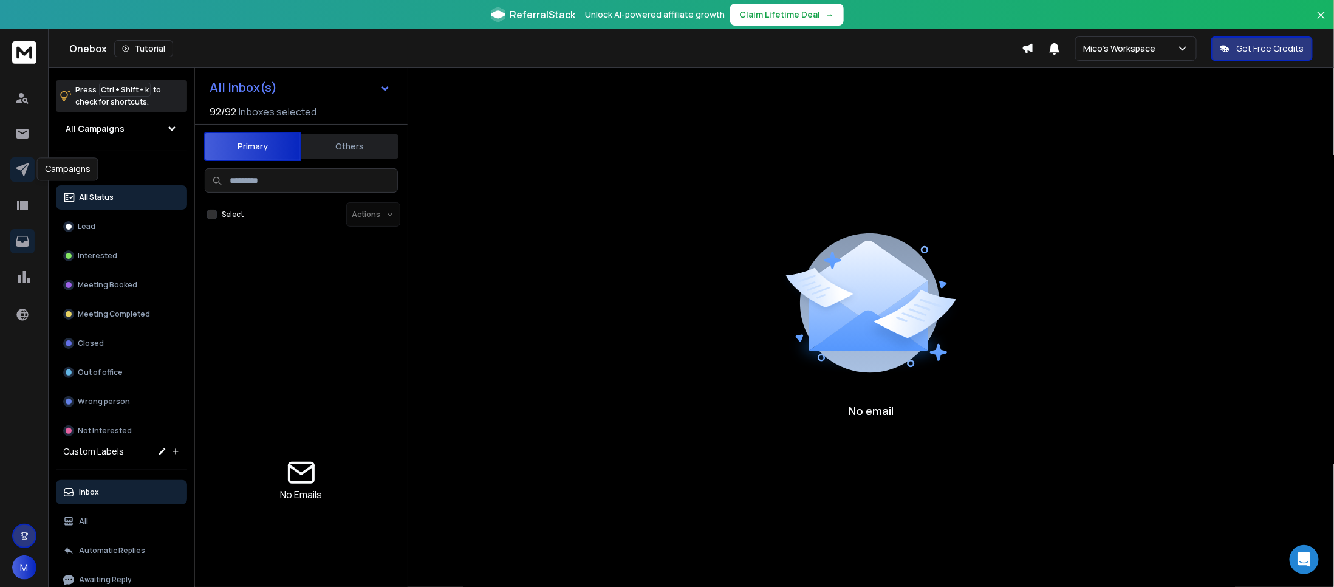 This screenshot has width=1334, height=587. I want to click on button: Inbox, so click(121, 492).